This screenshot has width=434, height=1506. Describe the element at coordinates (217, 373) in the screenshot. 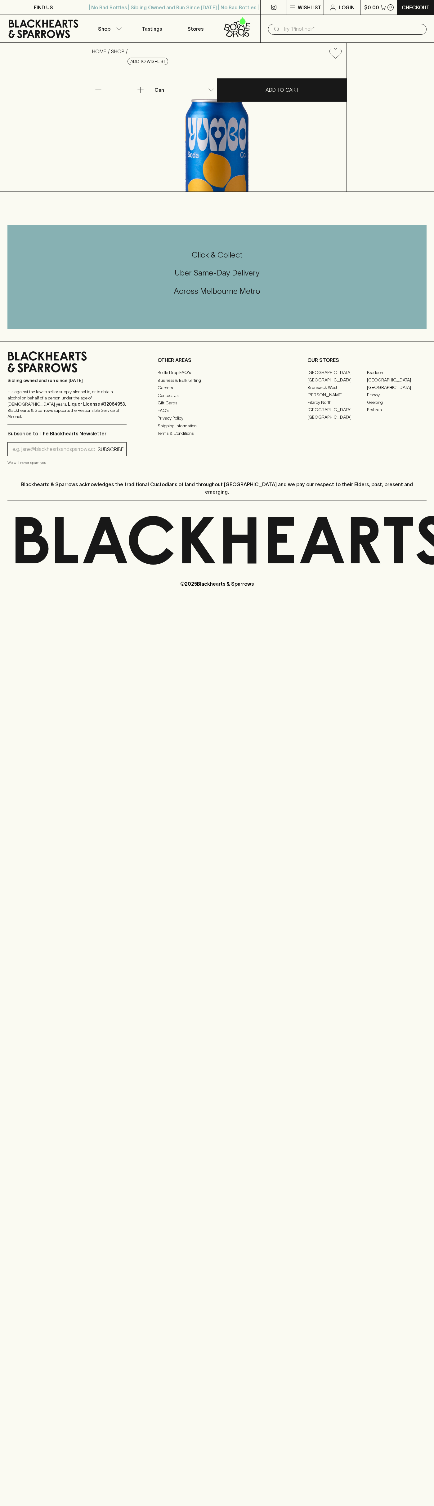

I see `a: Bottle Drop FAQ's` at that location.